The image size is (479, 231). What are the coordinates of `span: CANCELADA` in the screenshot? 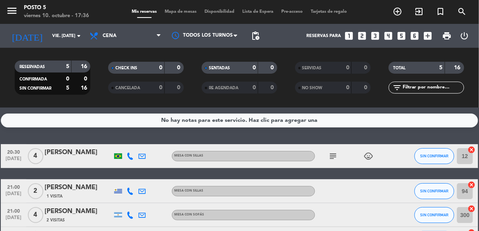 It's located at (128, 88).